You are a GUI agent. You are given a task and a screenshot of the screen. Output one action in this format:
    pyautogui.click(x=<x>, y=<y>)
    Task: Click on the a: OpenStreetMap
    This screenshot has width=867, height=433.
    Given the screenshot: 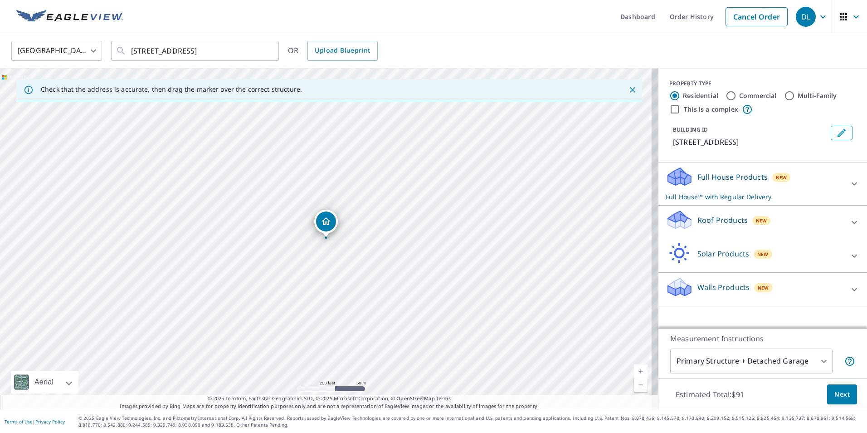 What is the action you would take?
    pyautogui.click(x=415, y=398)
    